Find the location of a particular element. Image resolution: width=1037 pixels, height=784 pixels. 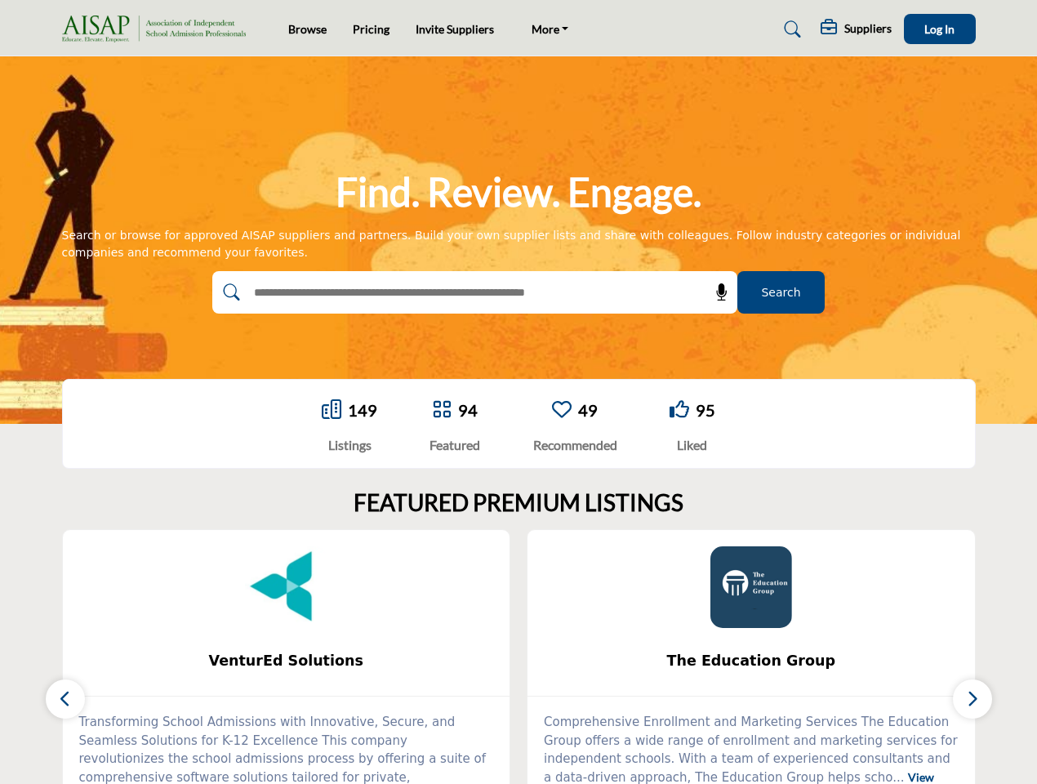

a: Browse is located at coordinates (307, 29).